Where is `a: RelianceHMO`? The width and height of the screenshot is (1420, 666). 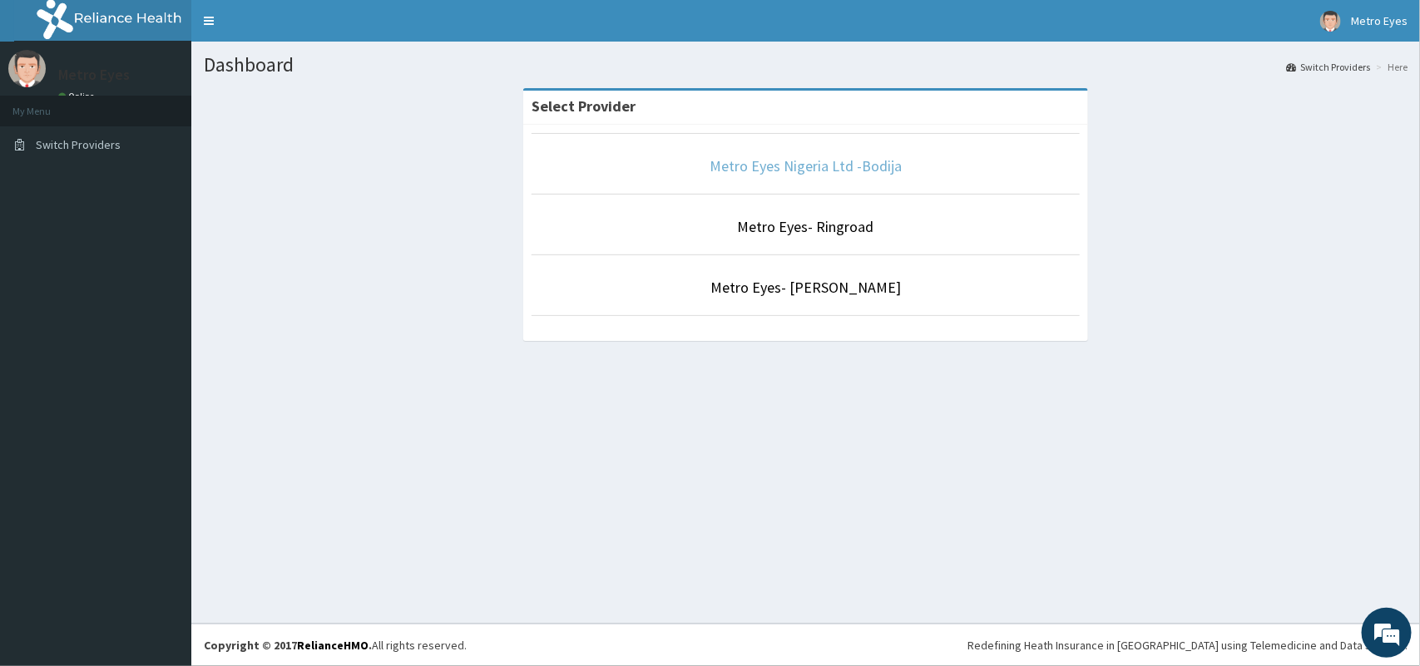 a: RelianceHMO is located at coordinates (333, 646).